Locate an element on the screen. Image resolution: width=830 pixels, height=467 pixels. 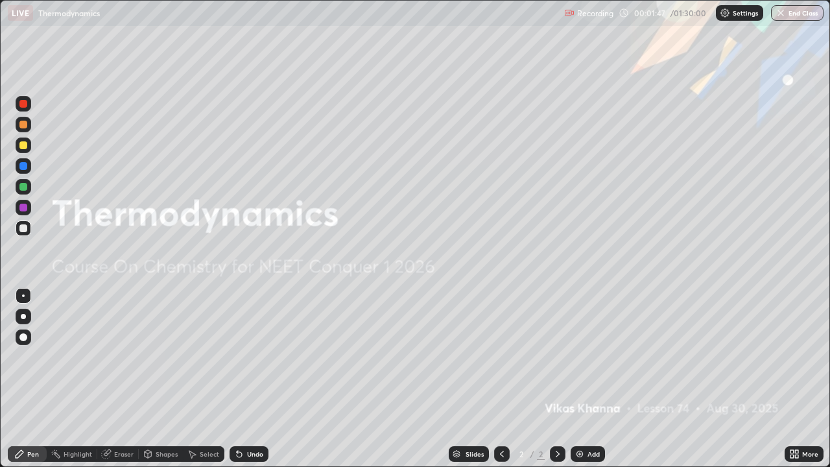
p: Settings is located at coordinates (745, 13).